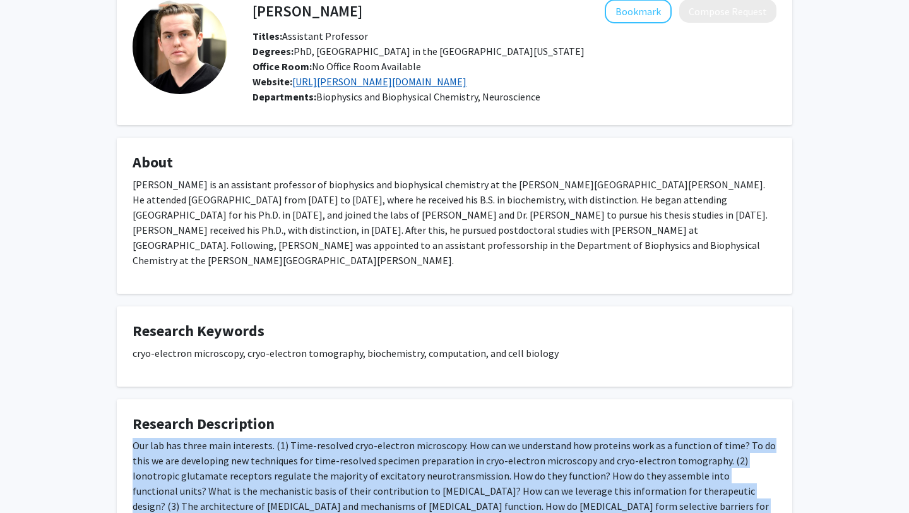  What do you see at coordinates (273, 51) in the screenshot?
I see `b: Degrees:` at bounding box center [273, 51].